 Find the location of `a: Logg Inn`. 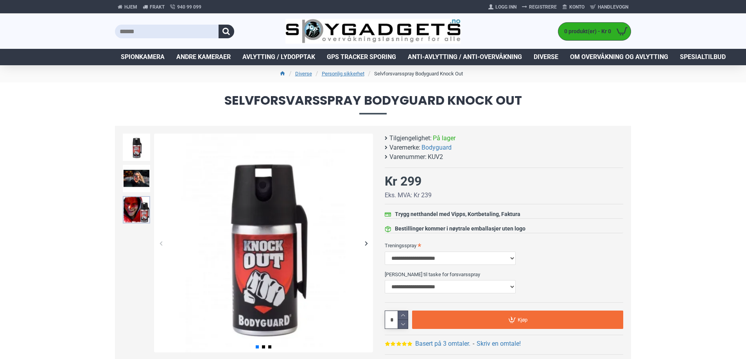

a: Logg Inn is located at coordinates (503, 7).